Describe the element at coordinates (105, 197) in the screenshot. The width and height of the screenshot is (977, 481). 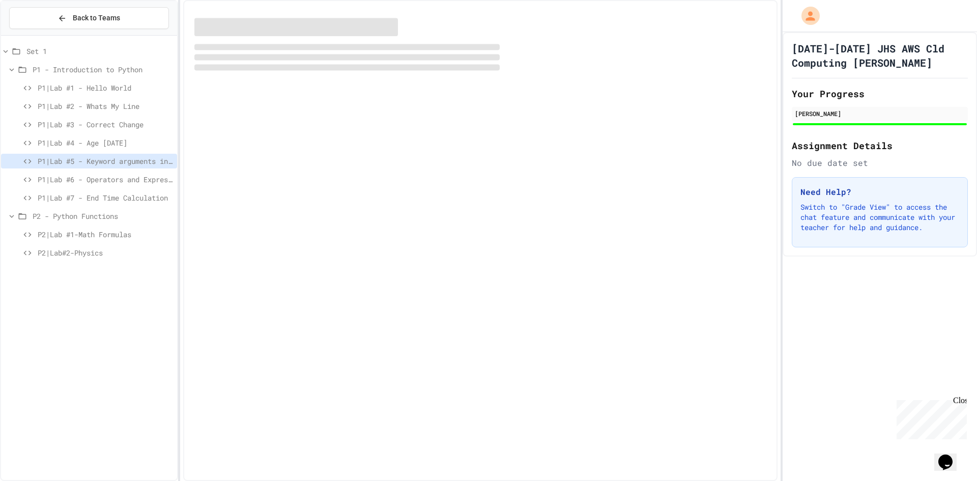
I see `span: P1|Lab #7 - End Time Calculation` at that location.